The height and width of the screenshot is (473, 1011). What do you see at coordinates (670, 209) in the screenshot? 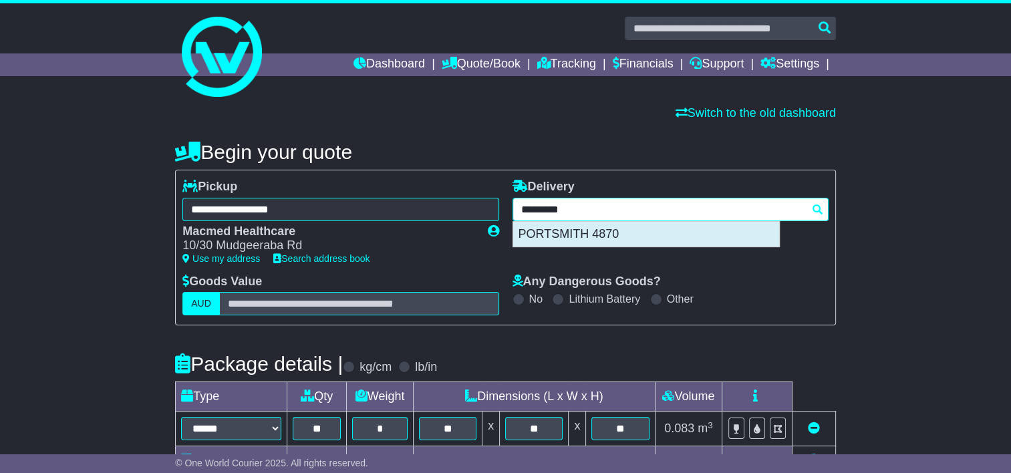
I see `typeahead: Please provide city` at bounding box center [670, 209].